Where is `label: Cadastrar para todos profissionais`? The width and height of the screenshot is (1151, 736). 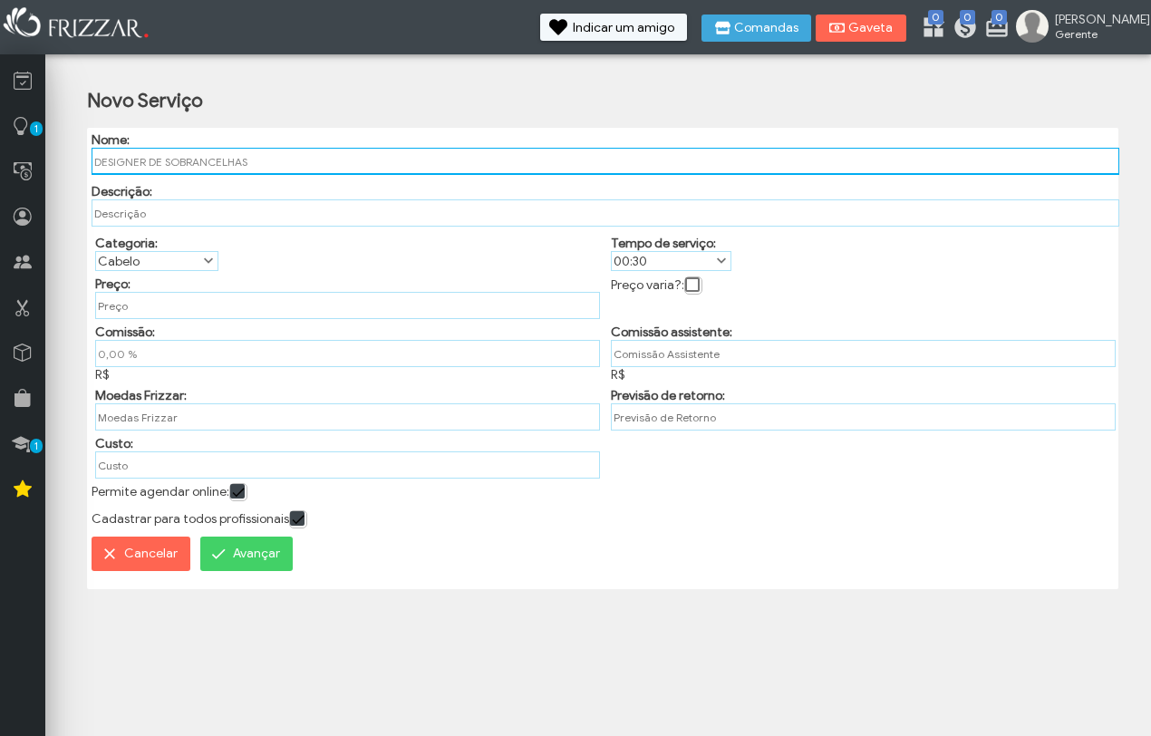
label: Cadastrar para todos profissionais is located at coordinates (190, 517).